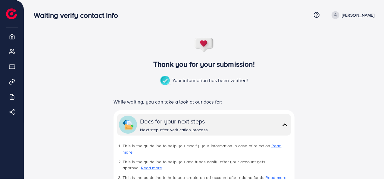 This screenshot has height=179, width=384. I want to click on p: While waiting, you can take a look at our docs for:, so click(204, 101).